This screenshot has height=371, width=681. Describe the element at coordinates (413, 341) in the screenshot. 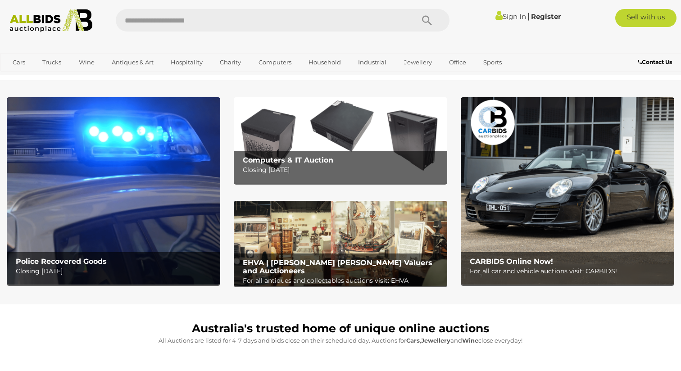

I see `strong: Cars` at that location.